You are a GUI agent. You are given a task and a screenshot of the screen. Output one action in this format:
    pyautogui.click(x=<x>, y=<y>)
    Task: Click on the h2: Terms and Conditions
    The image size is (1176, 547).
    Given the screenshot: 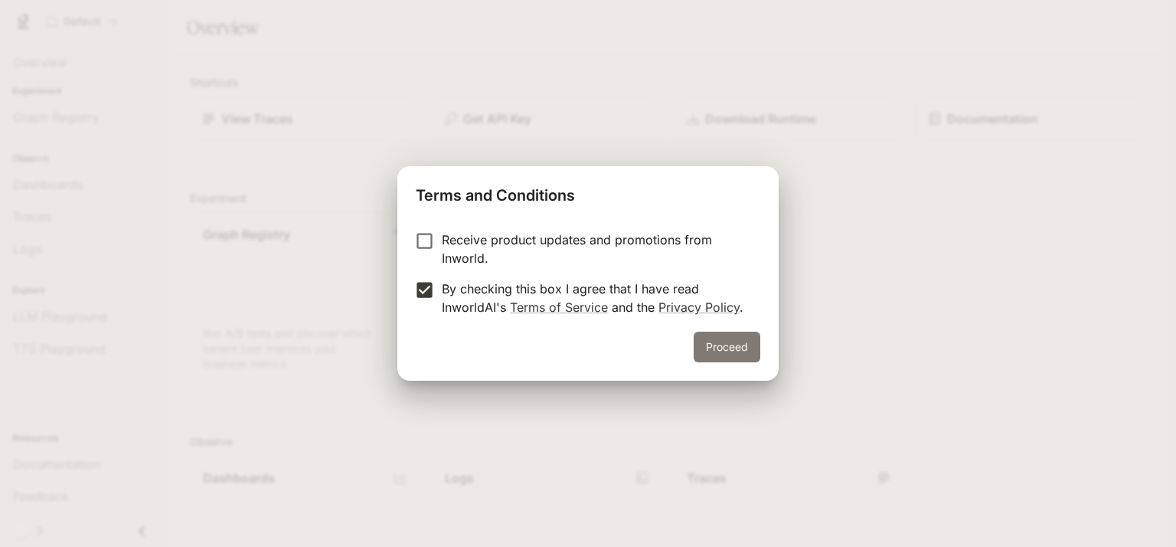 What is the action you would take?
    pyautogui.click(x=588, y=192)
    